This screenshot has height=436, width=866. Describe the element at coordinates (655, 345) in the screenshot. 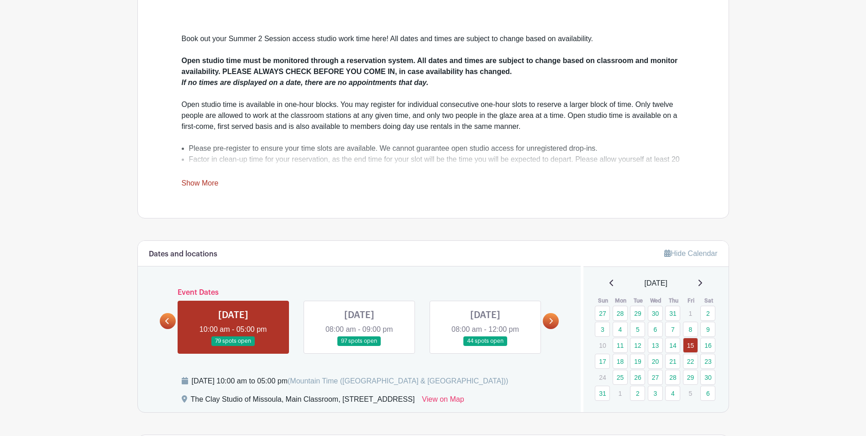

I see `a: 13` at that location.